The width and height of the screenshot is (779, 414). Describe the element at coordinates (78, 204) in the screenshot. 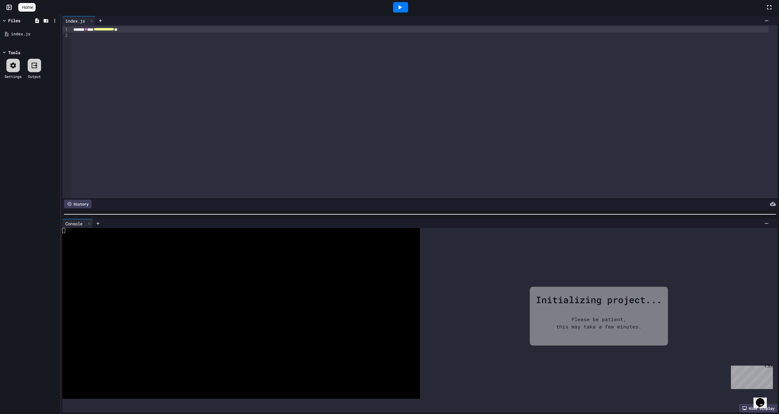

I see `div: History` at that location.